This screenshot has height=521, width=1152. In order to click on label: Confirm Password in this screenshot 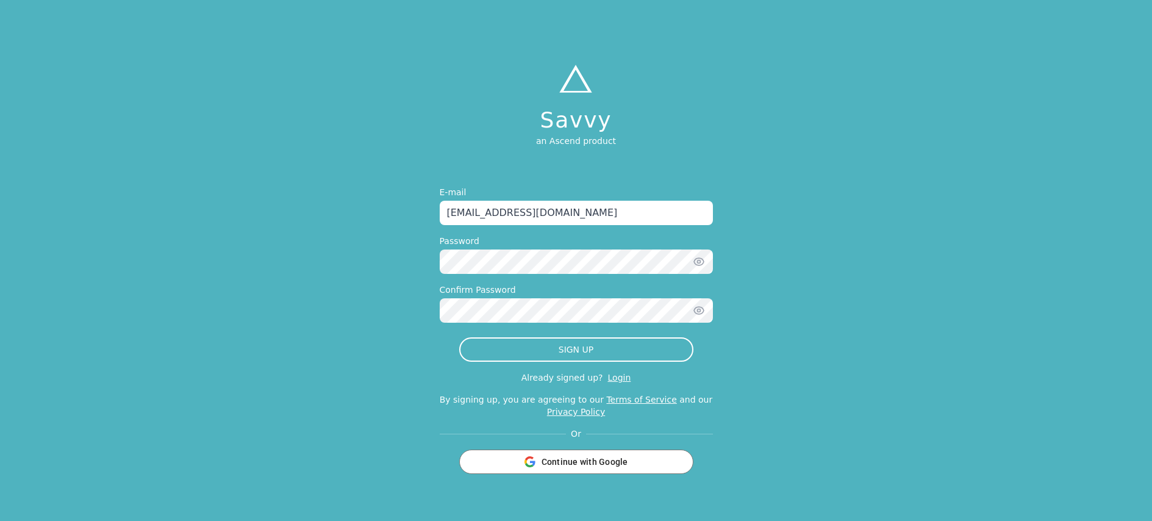, I will do `click(576, 290)`.